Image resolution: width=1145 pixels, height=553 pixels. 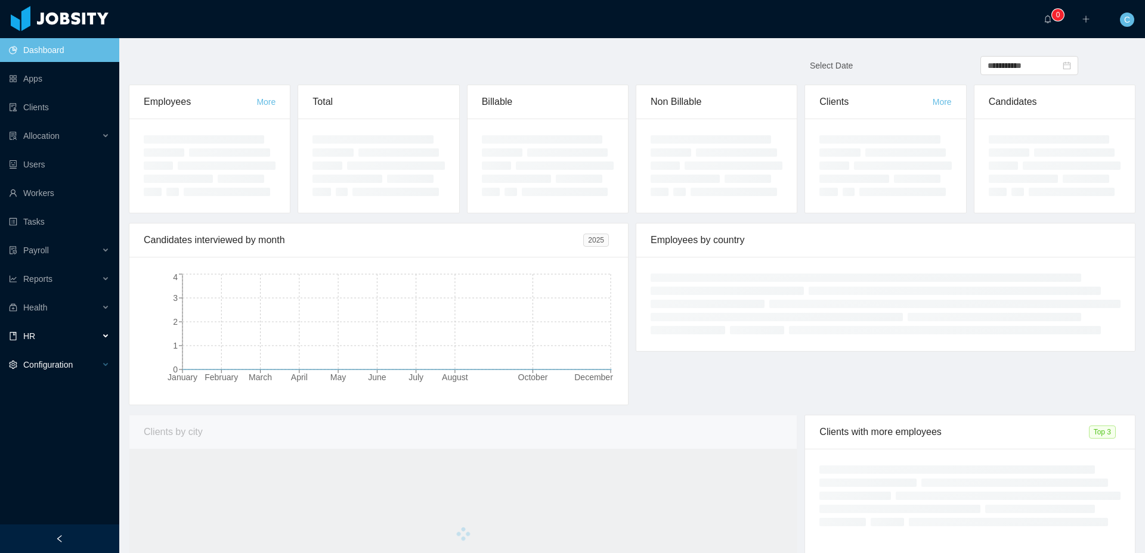 What do you see at coordinates (38, 279) in the screenshot?
I see `span: Reports` at bounding box center [38, 279].